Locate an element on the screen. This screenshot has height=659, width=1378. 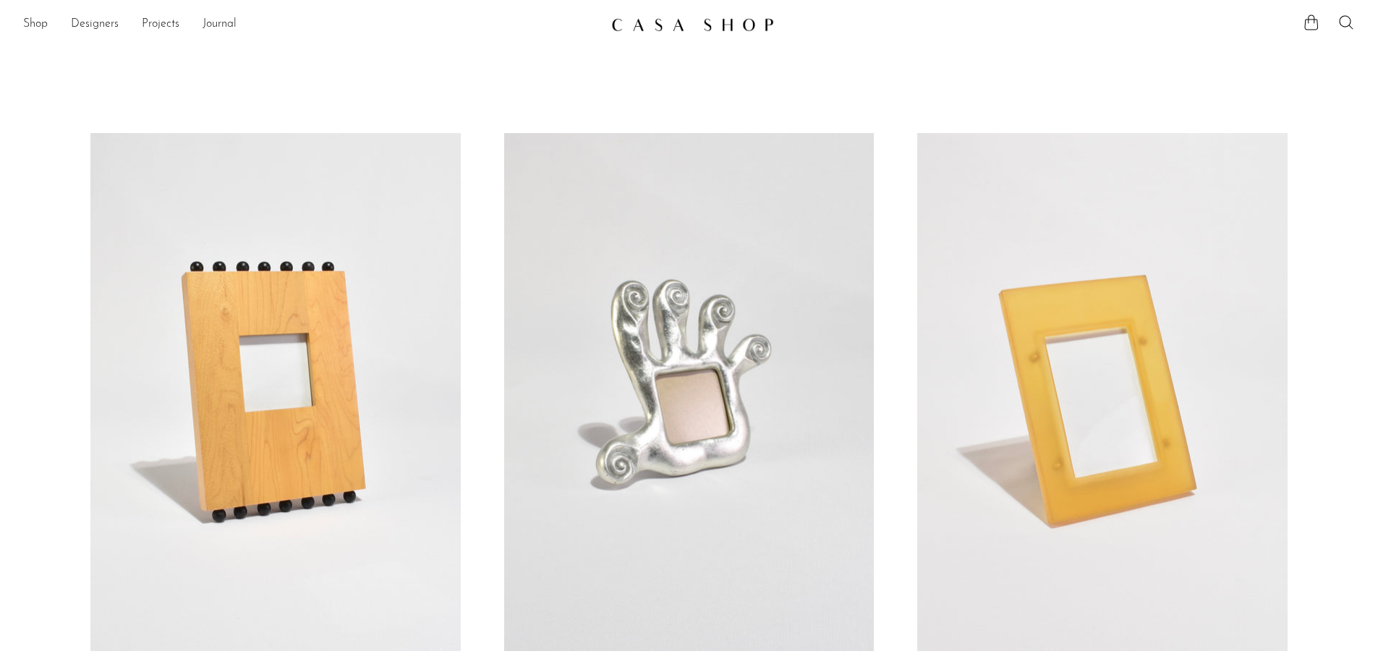
a: Designers is located at coordinates (95, 25).